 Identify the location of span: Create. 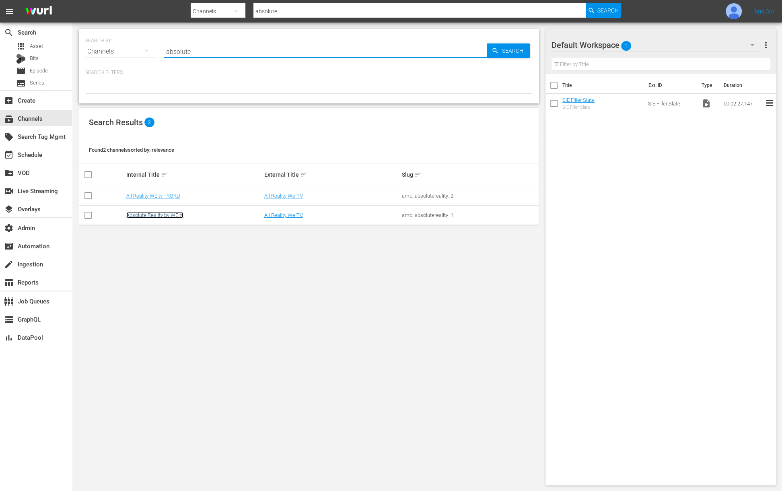
(9, 101).